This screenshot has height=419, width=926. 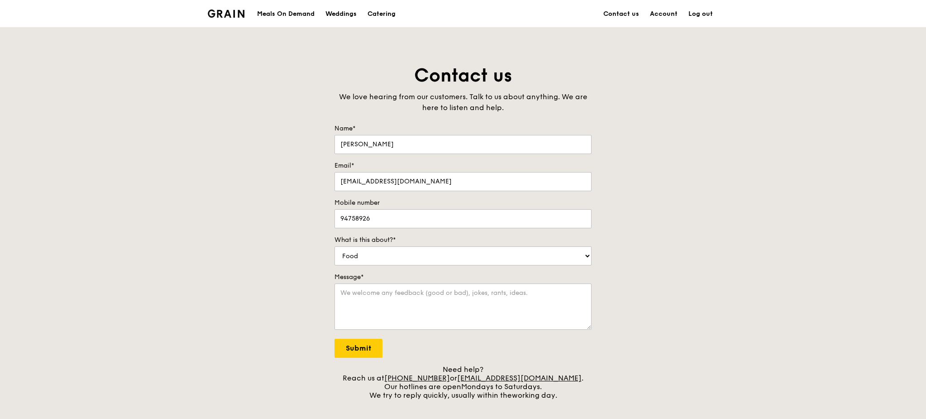 I want to click on label: Email*, so click(x=463, y=166).